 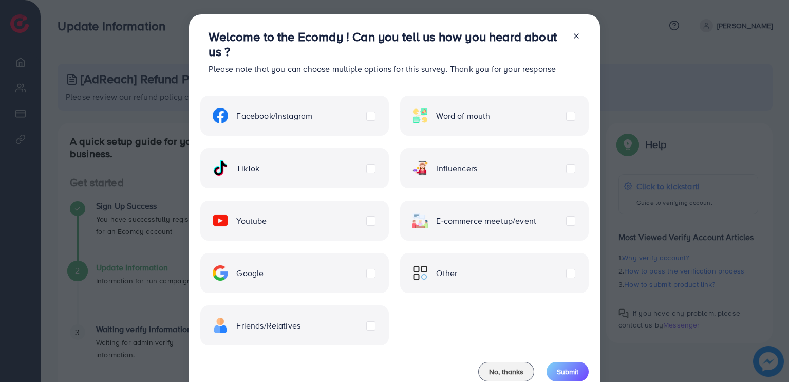 What do you see at coordinates (274, 116) in the screenshot?
I see `span: Facebook/Instagram` at bounding box center [274, 116].